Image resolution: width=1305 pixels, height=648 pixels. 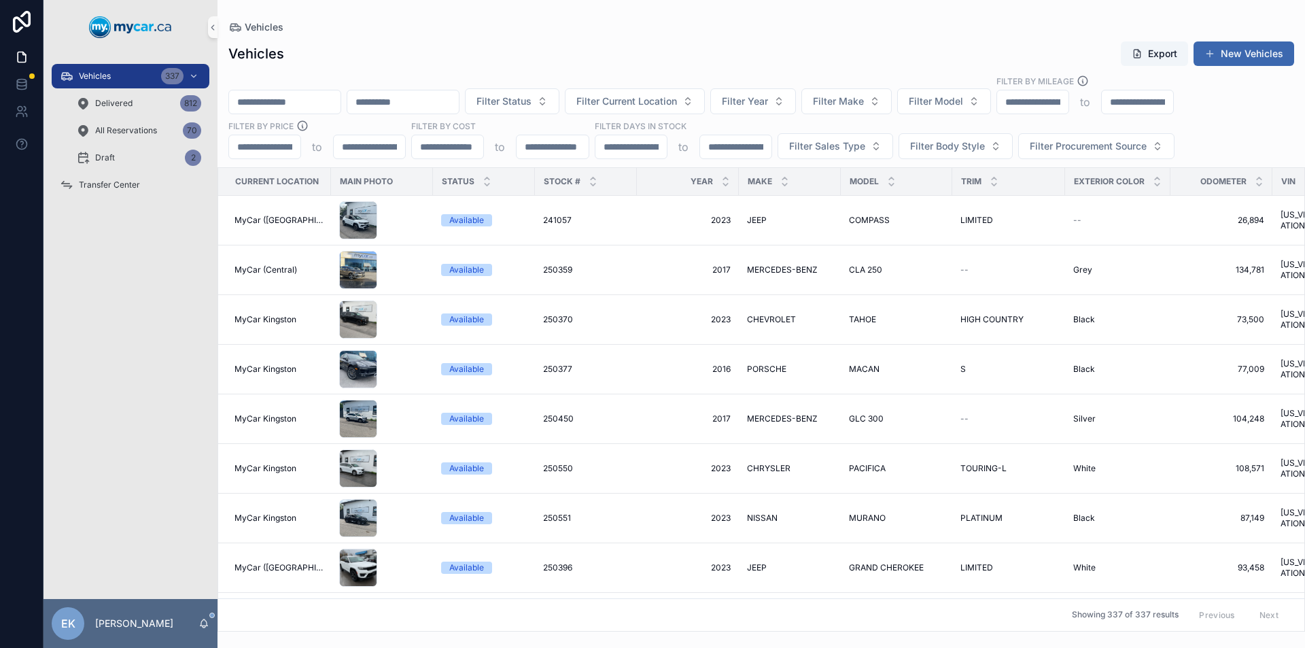 What do you see at coordinates (896, 220) in the screenshot?
I see `a: COMPASS` at bounding box center [896, 220].